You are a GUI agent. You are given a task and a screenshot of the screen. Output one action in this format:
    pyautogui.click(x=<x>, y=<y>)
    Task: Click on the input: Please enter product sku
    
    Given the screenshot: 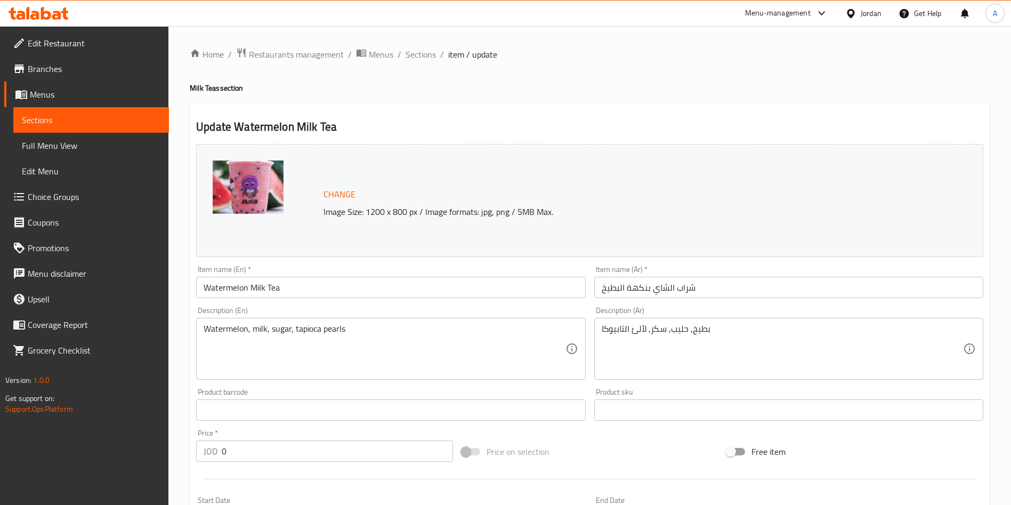 What is the action you would take?
    pyautogui.click(x=789, y=410)
    